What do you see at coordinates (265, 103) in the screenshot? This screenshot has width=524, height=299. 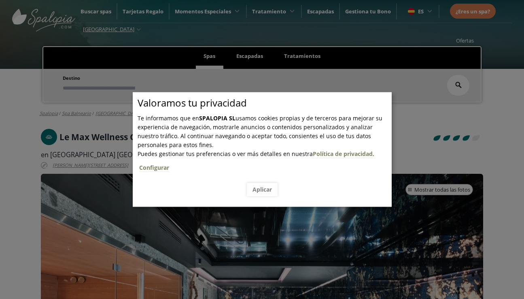 I see `p: Valoramos tu privacidad` at bounding box center [265, 103].